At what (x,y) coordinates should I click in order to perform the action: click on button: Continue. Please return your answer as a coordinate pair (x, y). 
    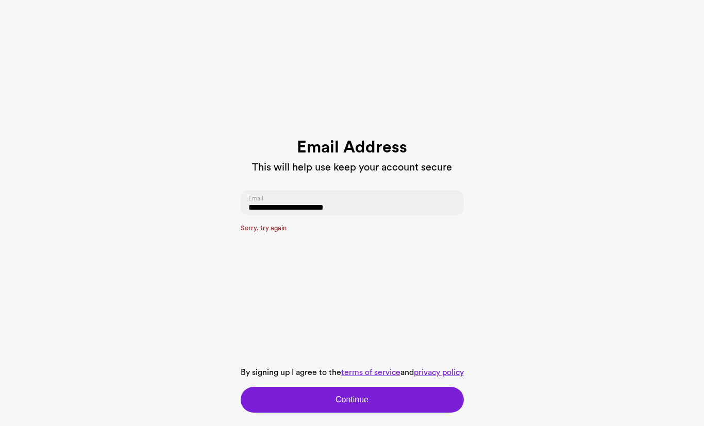
    Looking at the image, I should click on (352, 400).